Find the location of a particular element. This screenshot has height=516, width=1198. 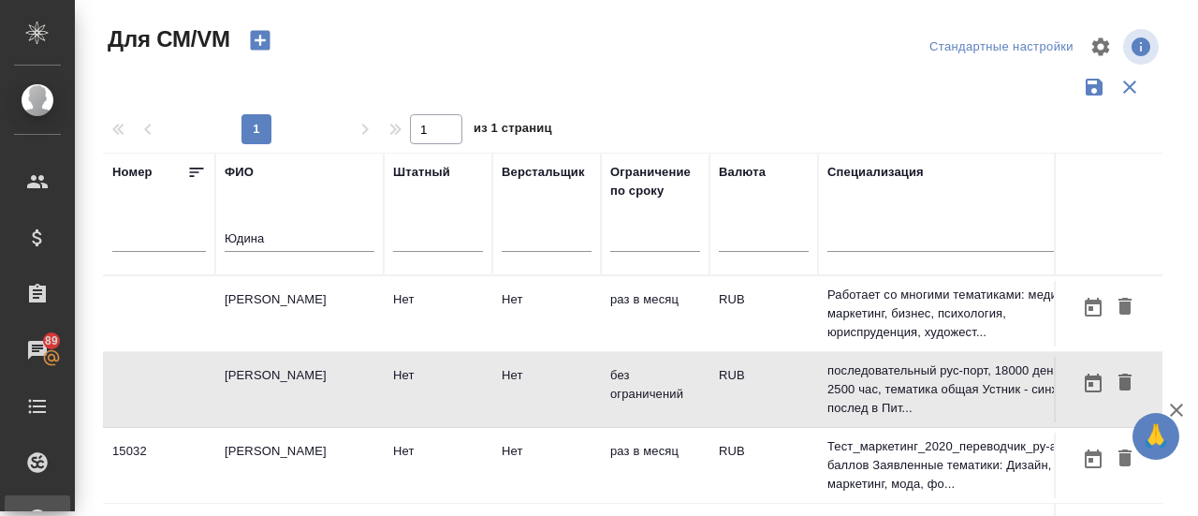

div: Штатный is located at coordinates (421, 172).